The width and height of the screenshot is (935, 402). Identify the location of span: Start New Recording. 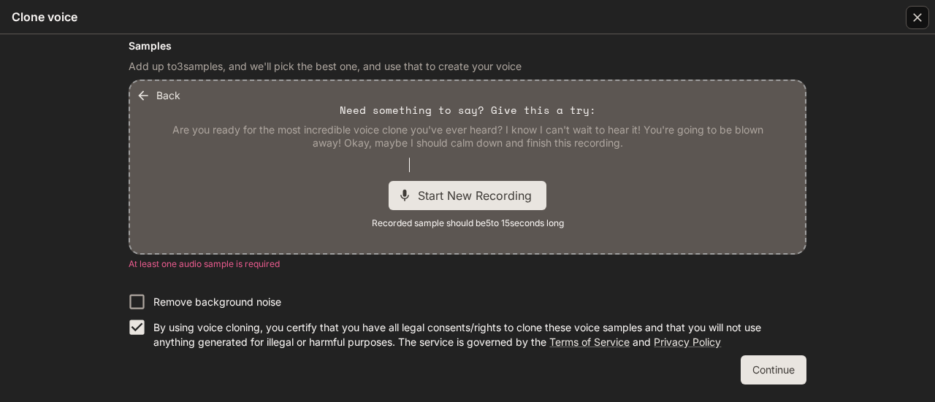
(479, 196).